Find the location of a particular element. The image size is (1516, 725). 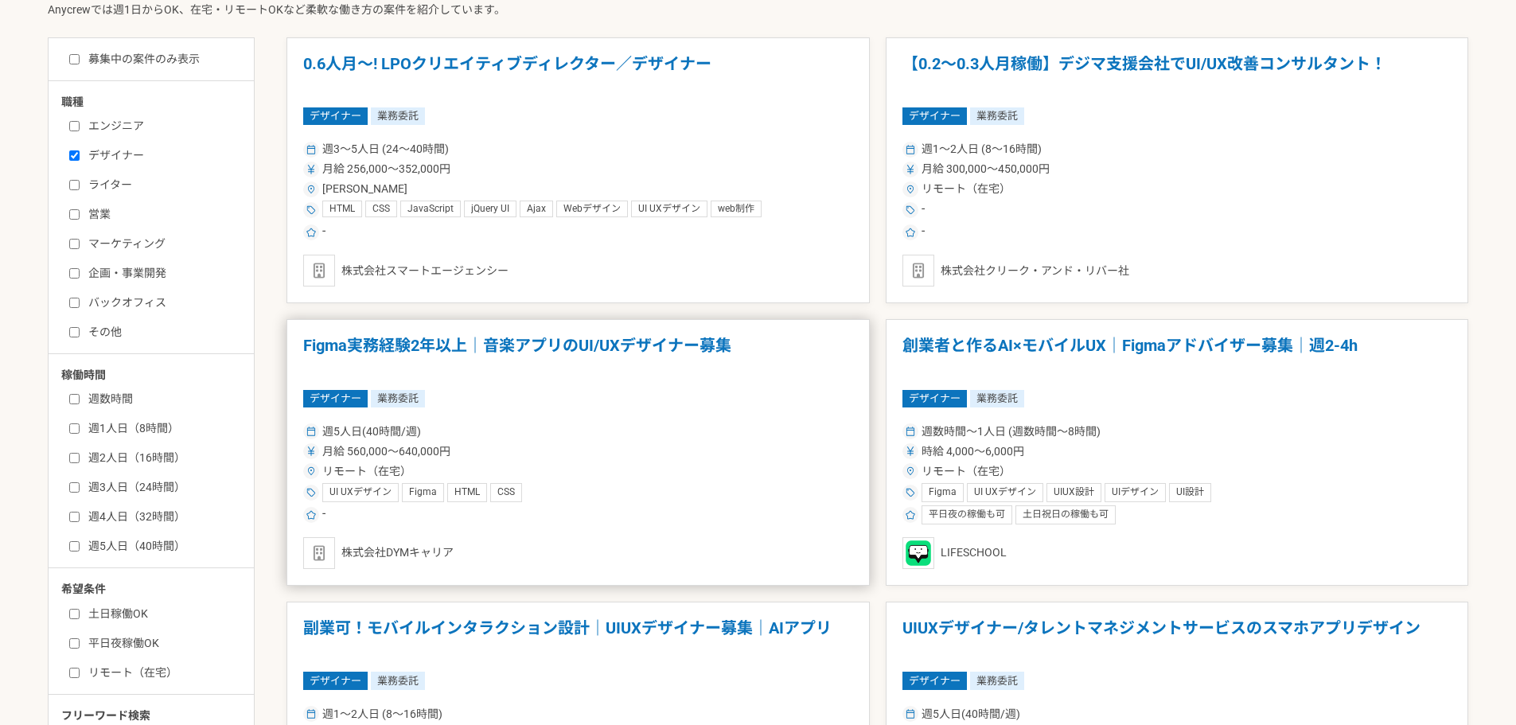

label: 週数時間 is located at coordinates (161, 399).